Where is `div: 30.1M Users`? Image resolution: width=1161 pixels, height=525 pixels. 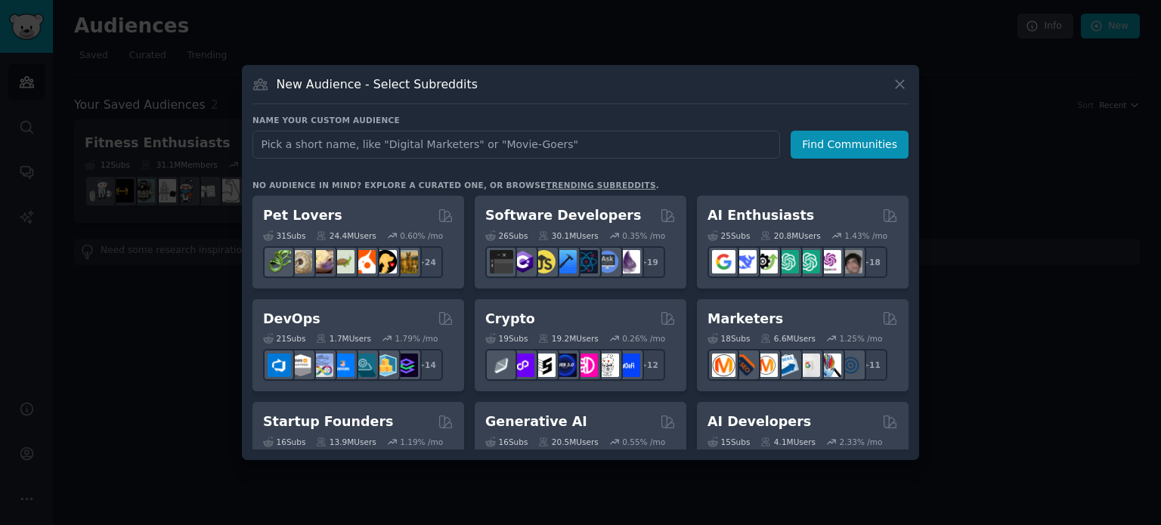
div: 30.1M Users is located at coordinates (568, 236).